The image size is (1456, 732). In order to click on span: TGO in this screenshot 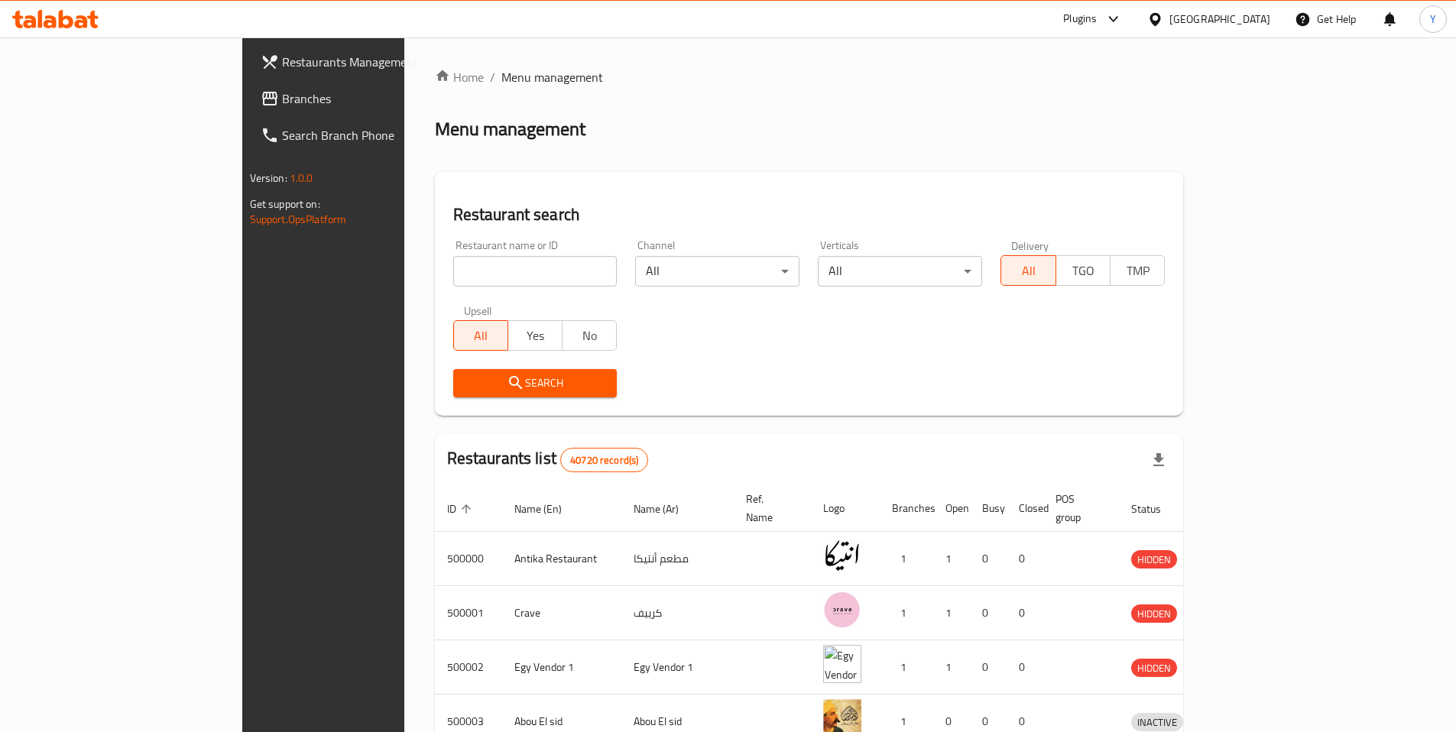, I will do `click(1083, 271)`.